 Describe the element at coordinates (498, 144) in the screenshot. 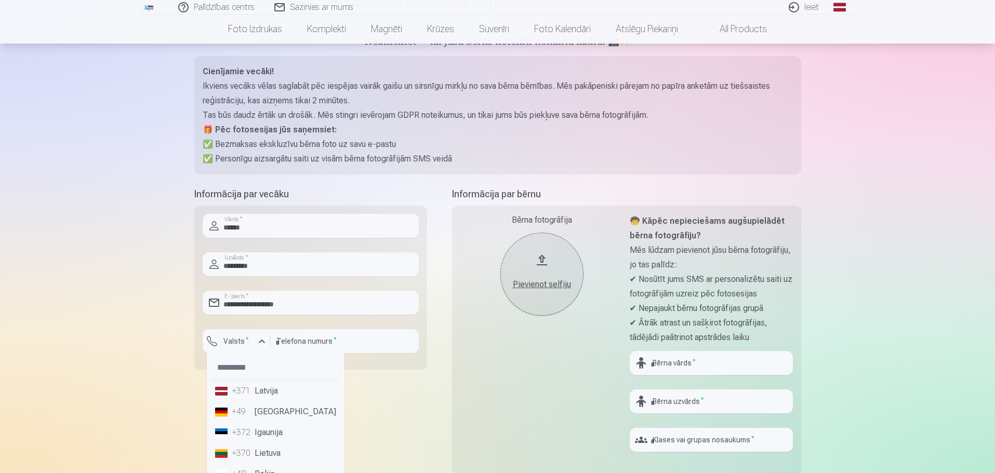

I see `p: ✅ Bezmaksas ekskluzīvu bērna foto uz savu e-pastu` at that location.